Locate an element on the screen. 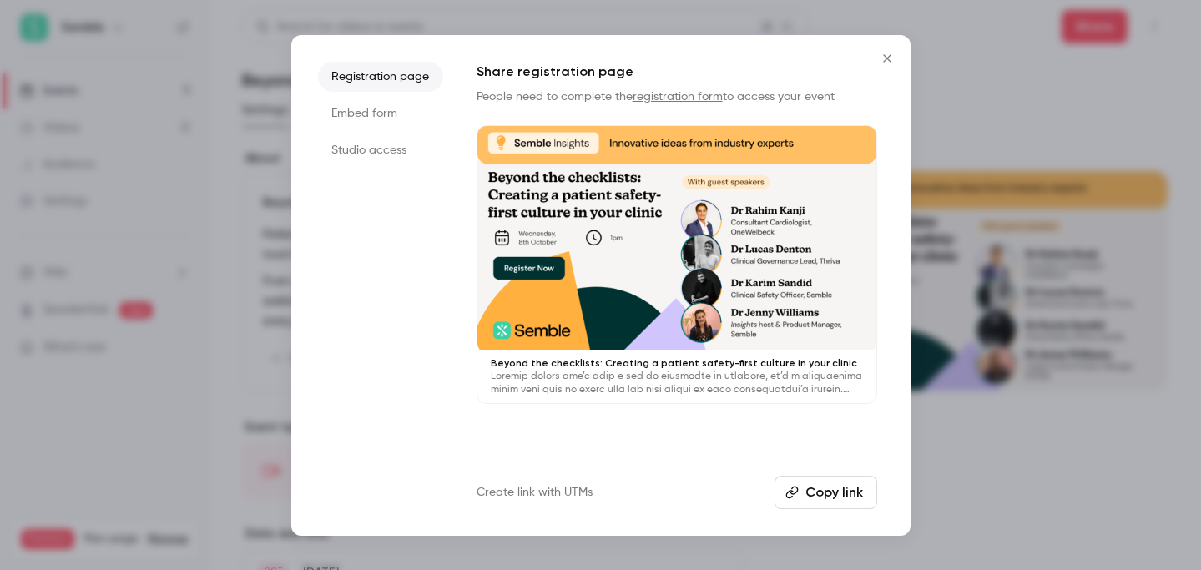 This screenshot has height=570, width=1201. a: Create link with UTMs is located at coordinates (534, 493).